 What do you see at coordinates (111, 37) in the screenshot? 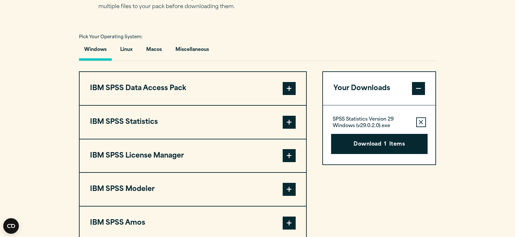
I see `span: Pick Your Operating System:` at bounding box center [111, 37].